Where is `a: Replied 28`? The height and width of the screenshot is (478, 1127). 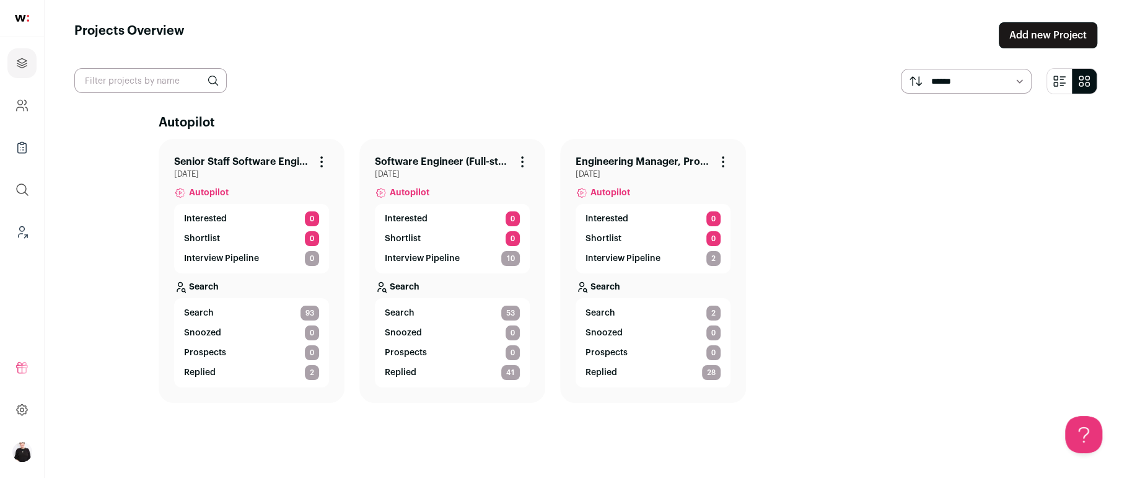 a: Replied 28 is located at coordinates (653, 372).